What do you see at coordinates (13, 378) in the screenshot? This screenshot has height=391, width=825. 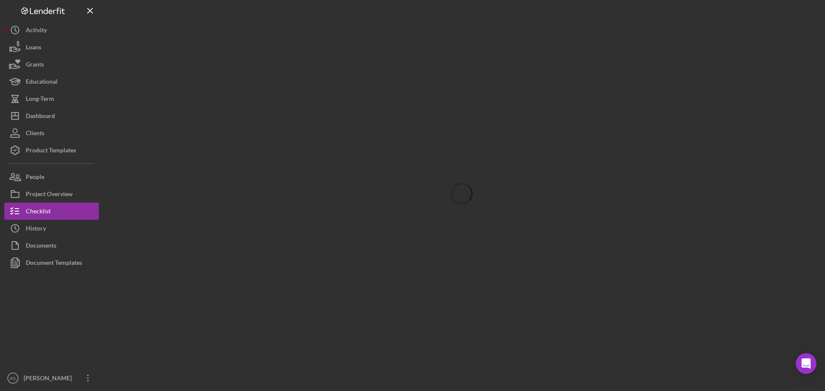 I see `text: ES` at bounding box center [13, 378].